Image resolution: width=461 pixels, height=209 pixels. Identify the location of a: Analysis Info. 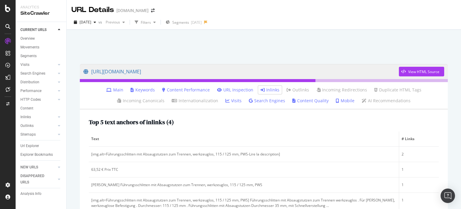
(41, 193).